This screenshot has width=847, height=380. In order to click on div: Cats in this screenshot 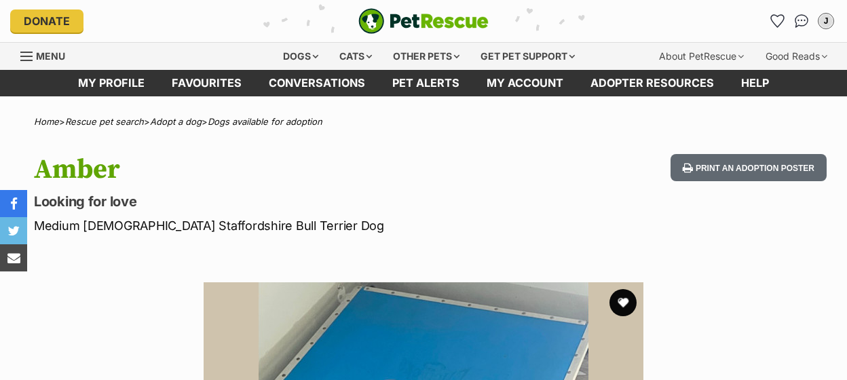, I will do `click(356, 56)`.